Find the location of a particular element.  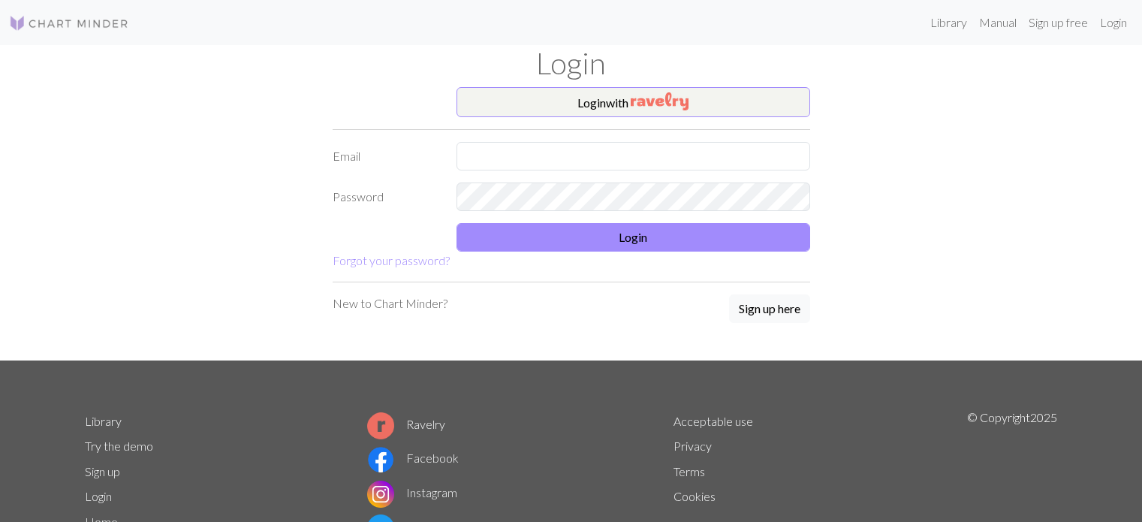

h1: Login is located at coordinates (571, 63).